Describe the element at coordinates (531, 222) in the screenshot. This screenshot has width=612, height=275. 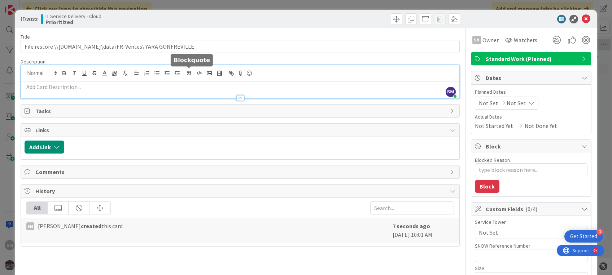
I see `div: Service Tower` at that location.